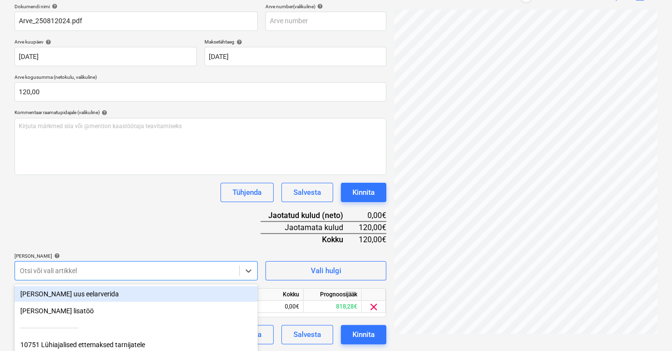 This screenshot has height=351, width=672. Describe the element at coordinates (309, 227) in the screenshot. I see `div: Jaotamata kulud` at that location.